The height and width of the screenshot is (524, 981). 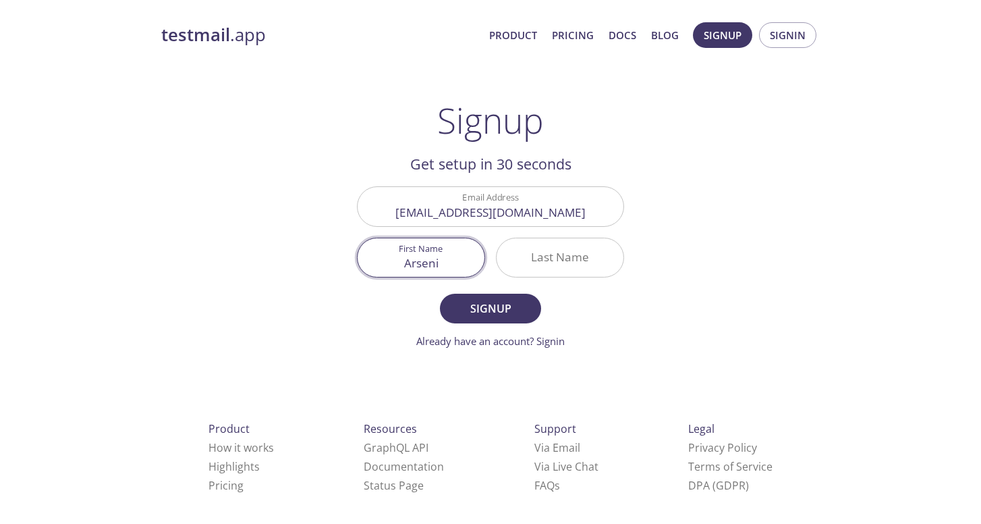 What do you see at coordinates (719, 485) in the screenshot?
I see `a: DPA (GDPR)` at bounding box center [719, 485].